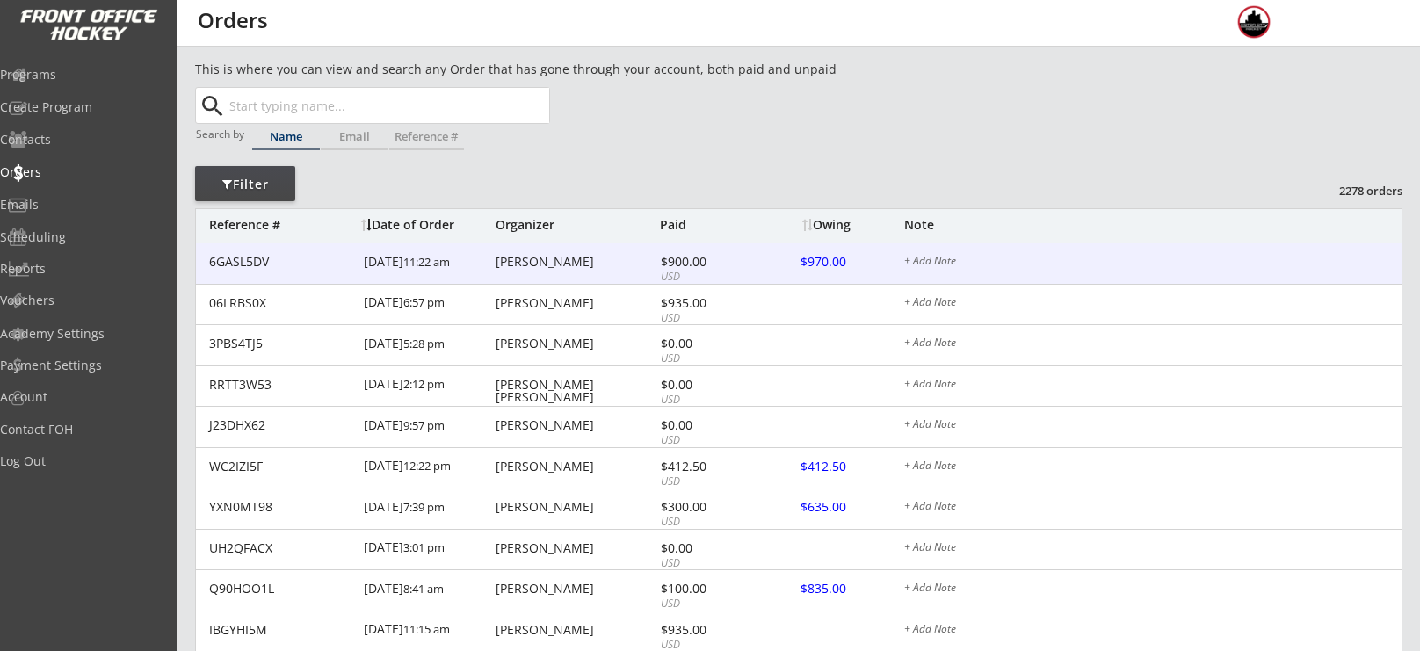  I want to click on div: WC2IZI5F, so click(281, 467).